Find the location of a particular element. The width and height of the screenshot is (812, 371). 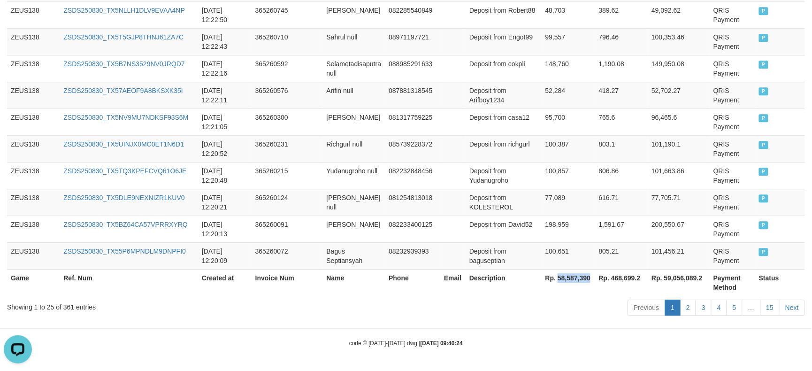

td: 085739228372 is located at coordinates (413, 148).